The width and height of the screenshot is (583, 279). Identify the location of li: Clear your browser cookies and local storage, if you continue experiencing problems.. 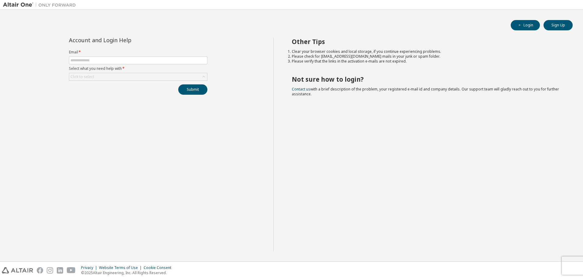
(427, 52).